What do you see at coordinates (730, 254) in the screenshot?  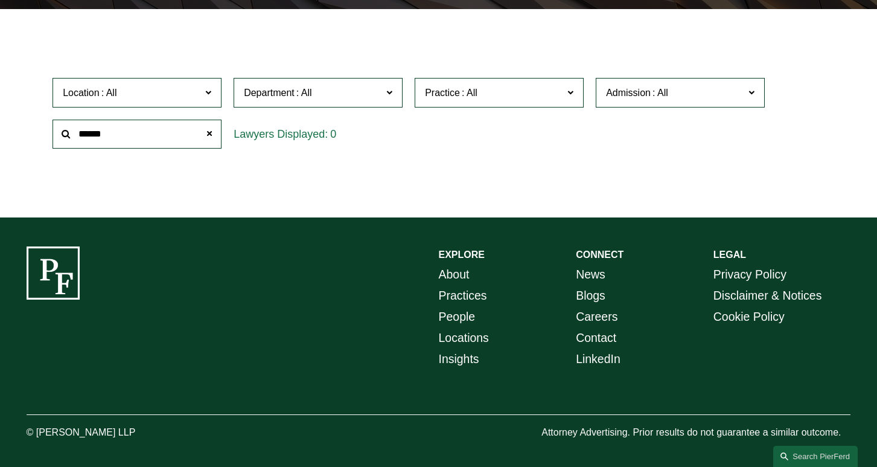 I see `strong: LEGAL` at bounding box center [730, 254].